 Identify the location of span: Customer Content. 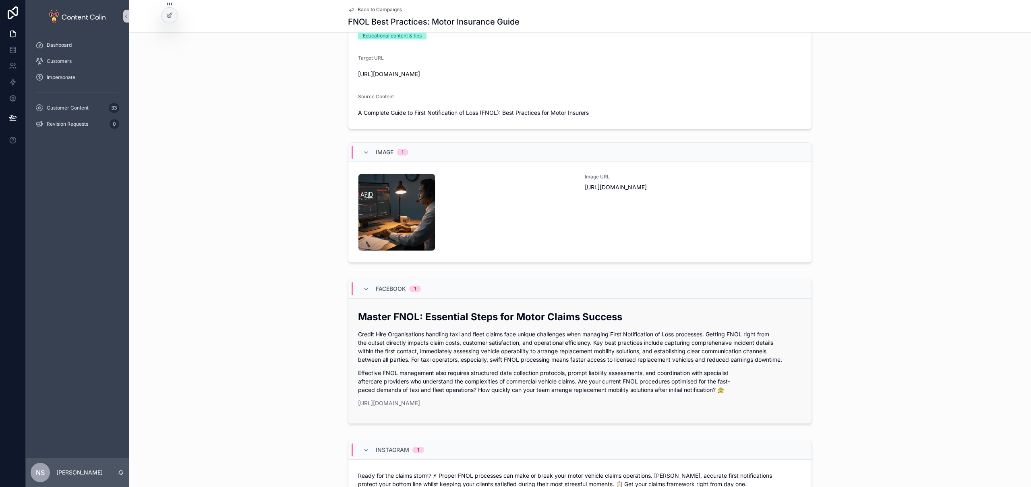
(68, 108).